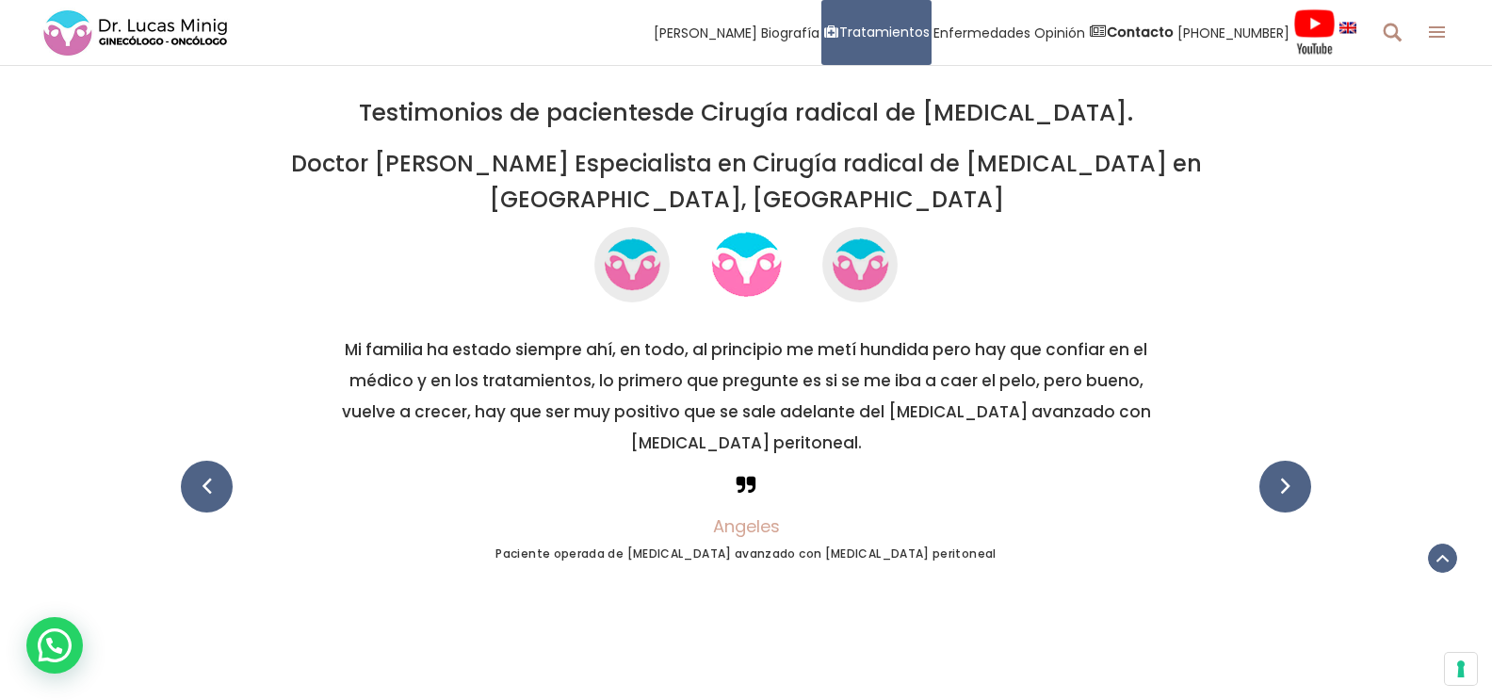 This screenshot has height=700, width=1492. I want to click on a: Testimonios de pacientes, so click(511, 112).